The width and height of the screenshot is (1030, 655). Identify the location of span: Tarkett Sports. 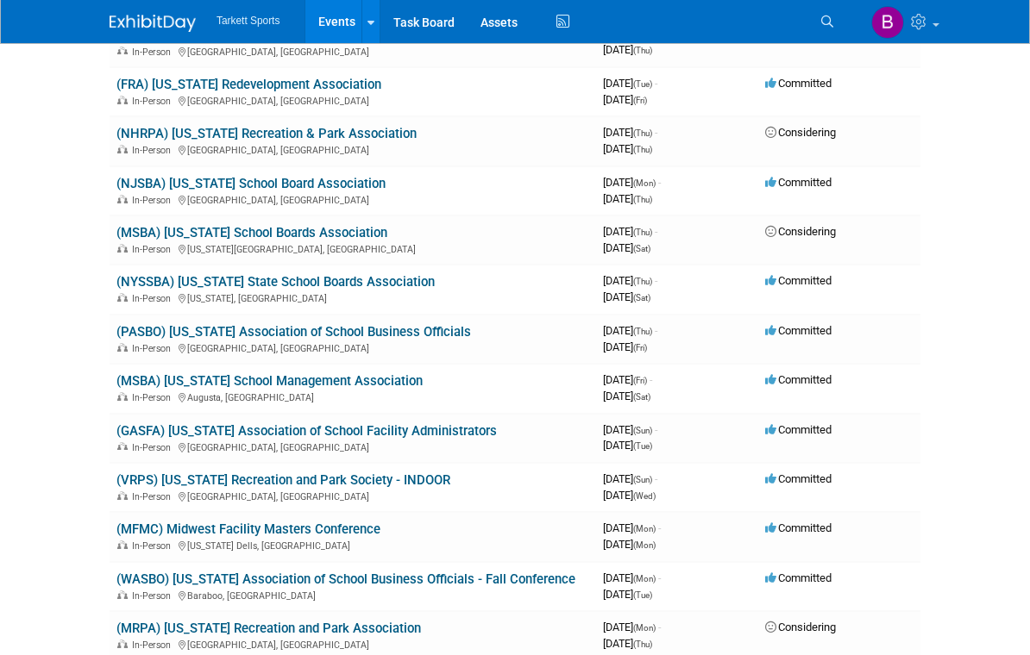
(248, 21).